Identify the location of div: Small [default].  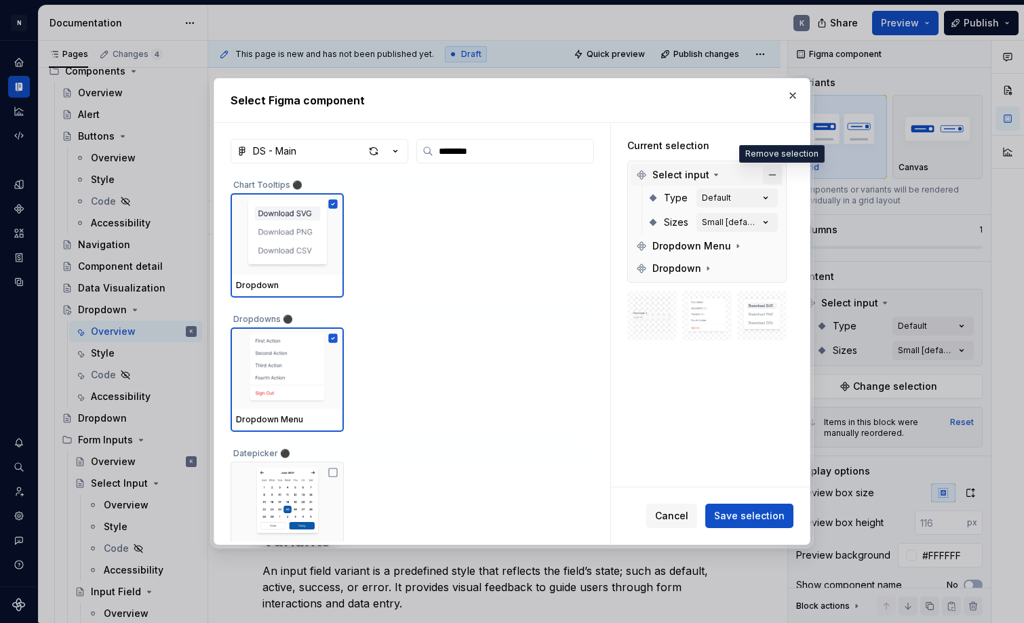
(730, 222).